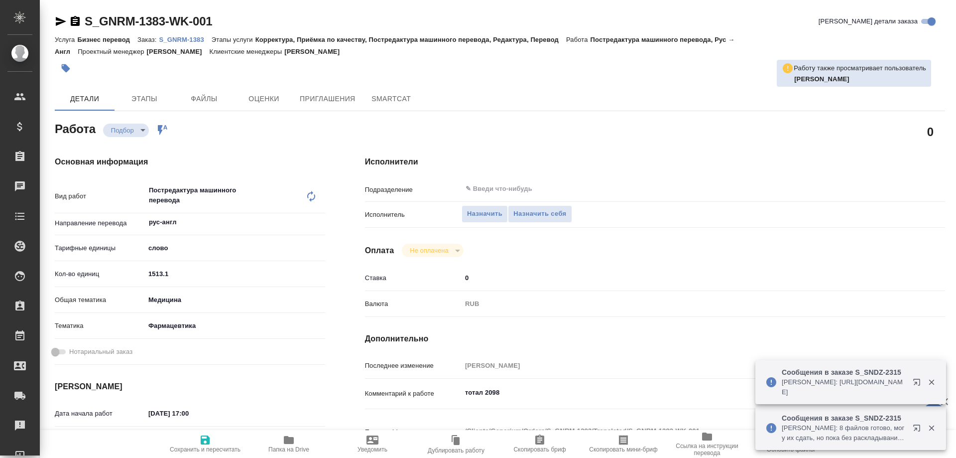 The height and width of the screenshot is (458, 956). Describe the element at coordinates (413, 393) in the screenshot. I see `p: Комментарий к работе` at that location.